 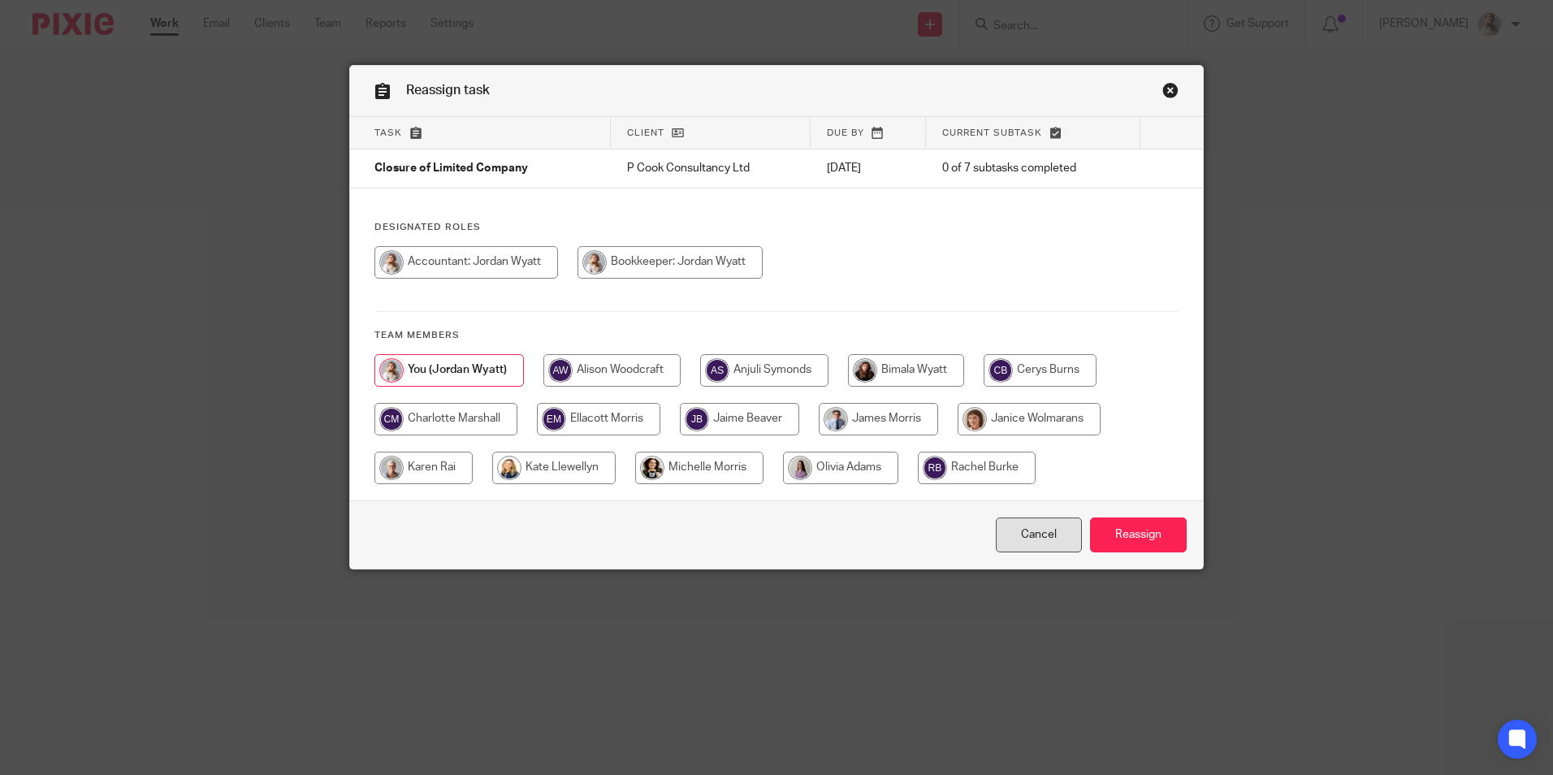 What do you see at coordinates (646, 132) in the screenshot?
I see `span: Client` at bounding box center [646, 132].